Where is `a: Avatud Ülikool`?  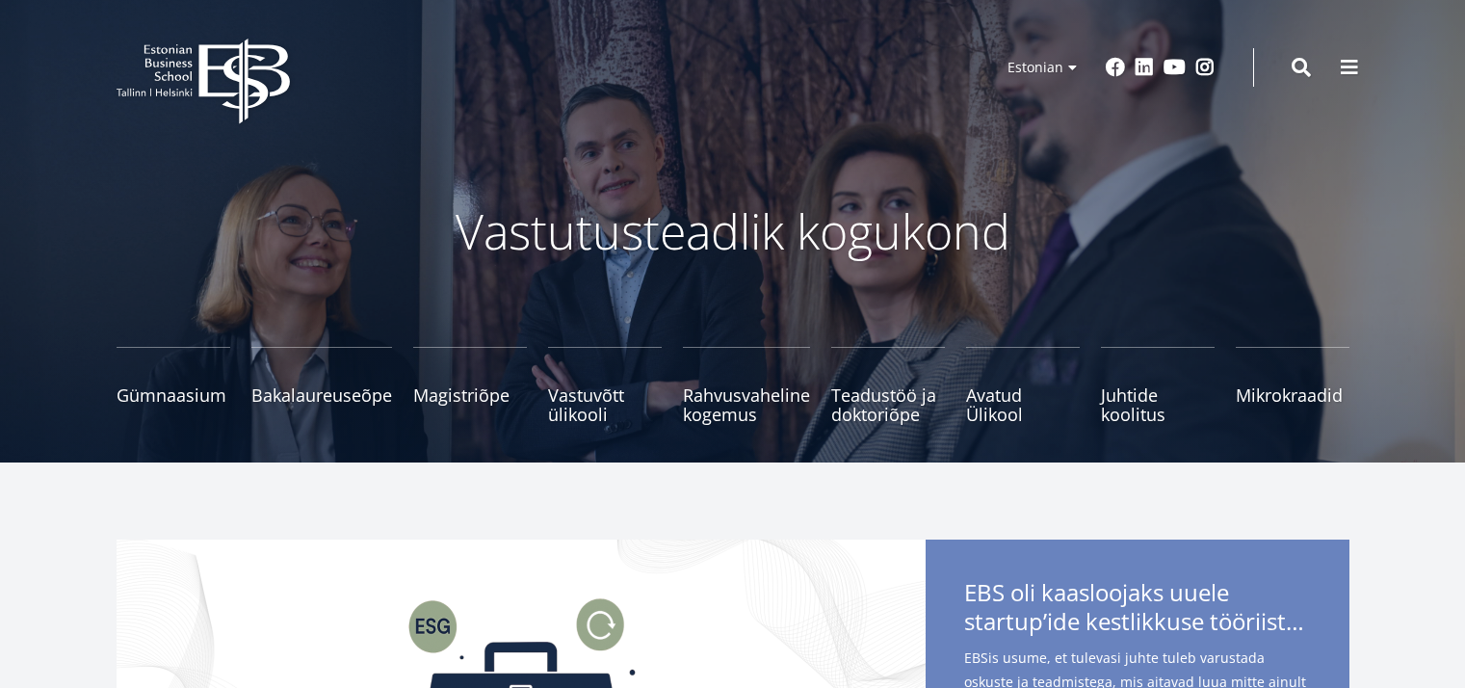 a: Avatud Ülikool is located at coordinates (1023, 385).